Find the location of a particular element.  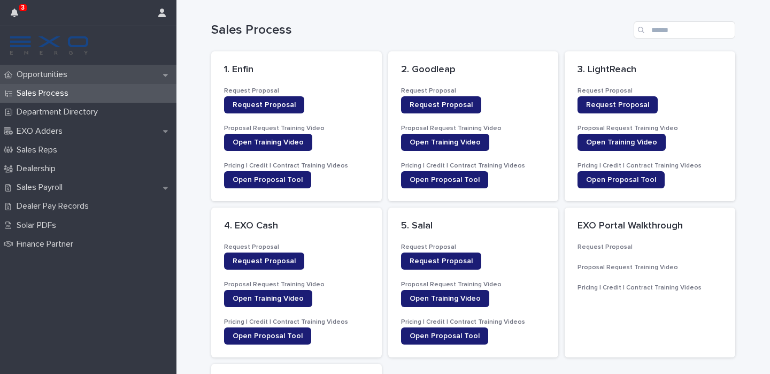

p: Opportunities is located at coordinates (44, 74).